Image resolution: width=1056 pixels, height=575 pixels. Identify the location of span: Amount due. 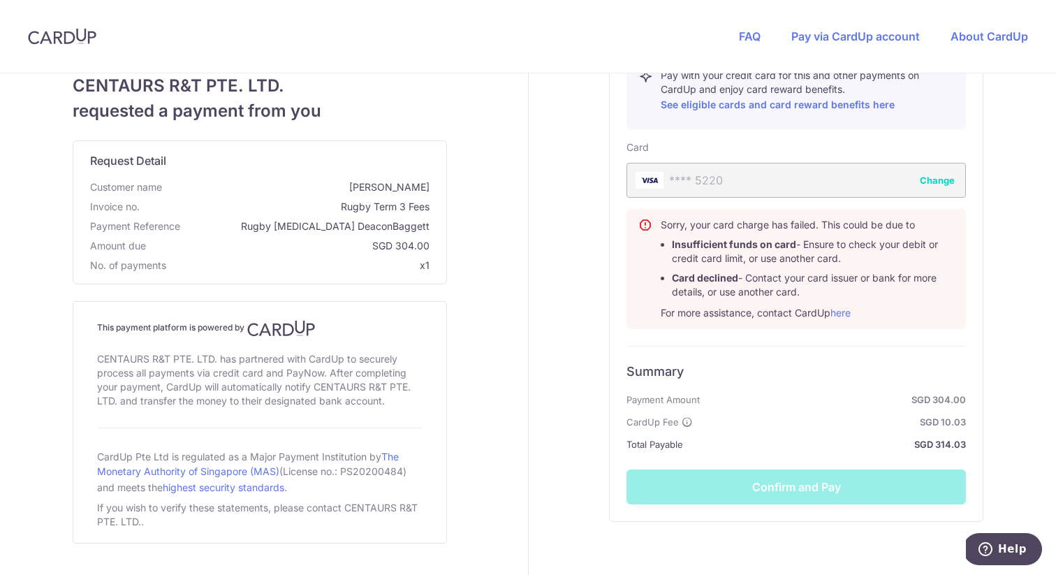
(118, 246).